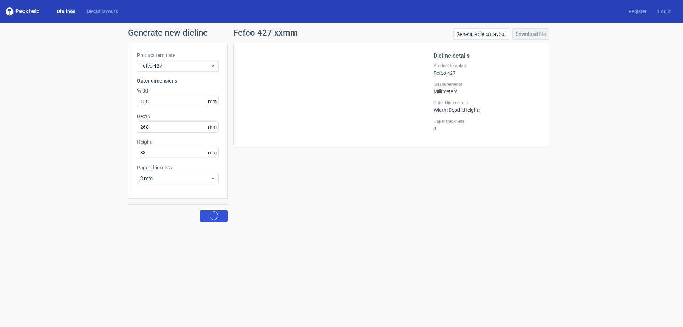 The height and width of the screenshot is (327, 683). What do you see at coordinates (175, 178) in the screenshot?
I see `span: 3 mm` at bounding box center [175, 178].